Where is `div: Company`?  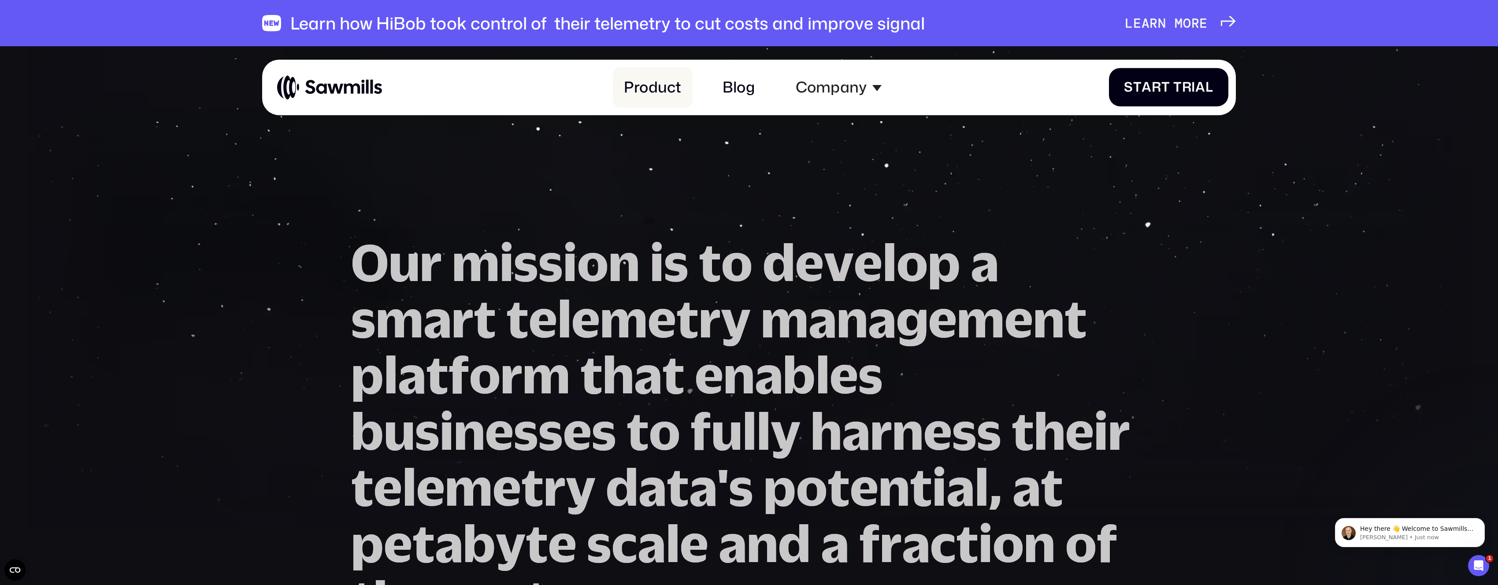
div: Company is located at coordinates (838, 87).